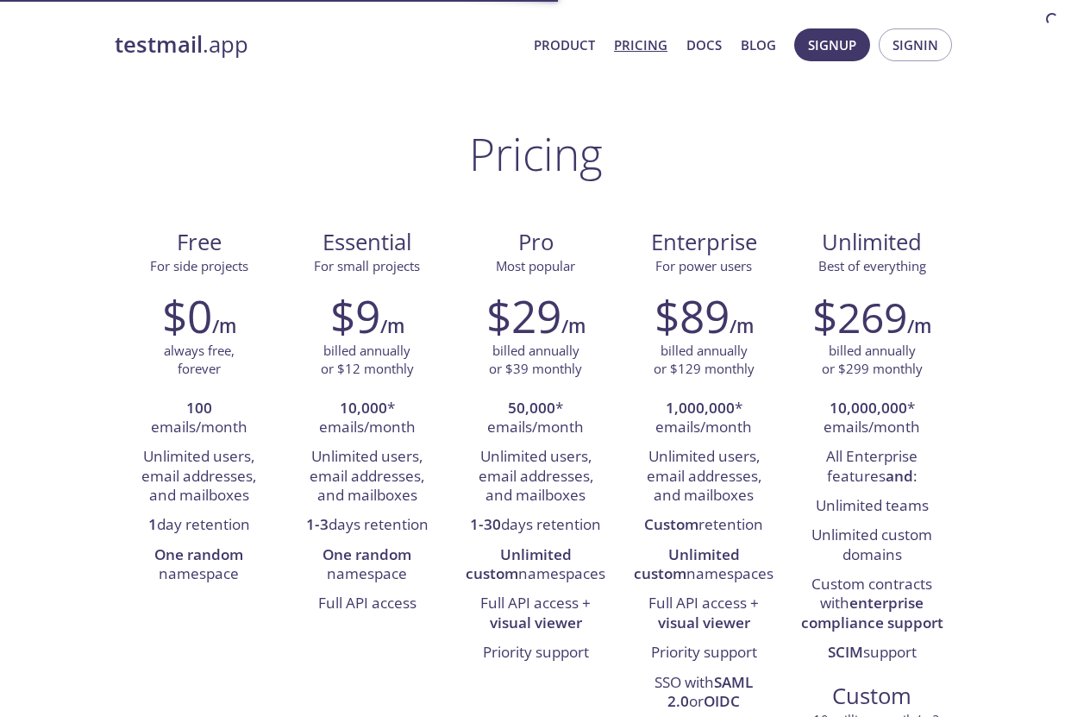 The image size is (1071, 717). What do you see at coordinates (198, 418) in the screenshot?
I see `li: emails/month` at bounding box center [198, 418].